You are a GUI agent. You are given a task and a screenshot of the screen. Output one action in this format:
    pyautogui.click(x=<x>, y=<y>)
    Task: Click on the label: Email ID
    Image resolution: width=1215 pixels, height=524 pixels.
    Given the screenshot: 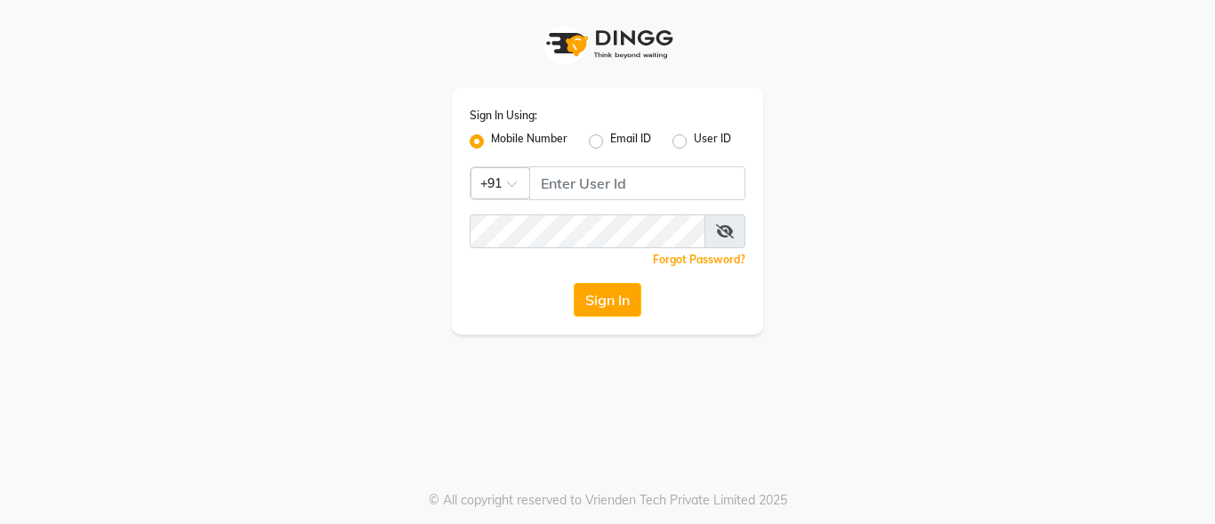 What is the action you would take?
    pyautogui.click(x=631, y=141)
    